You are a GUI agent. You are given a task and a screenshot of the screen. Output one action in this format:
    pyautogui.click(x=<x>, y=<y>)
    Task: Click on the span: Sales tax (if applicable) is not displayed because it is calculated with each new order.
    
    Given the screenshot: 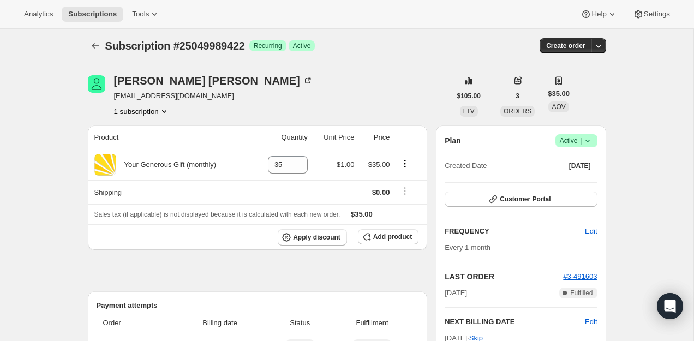 What is the action you would take?
    pyautogui.click(x=217, y=214)
    